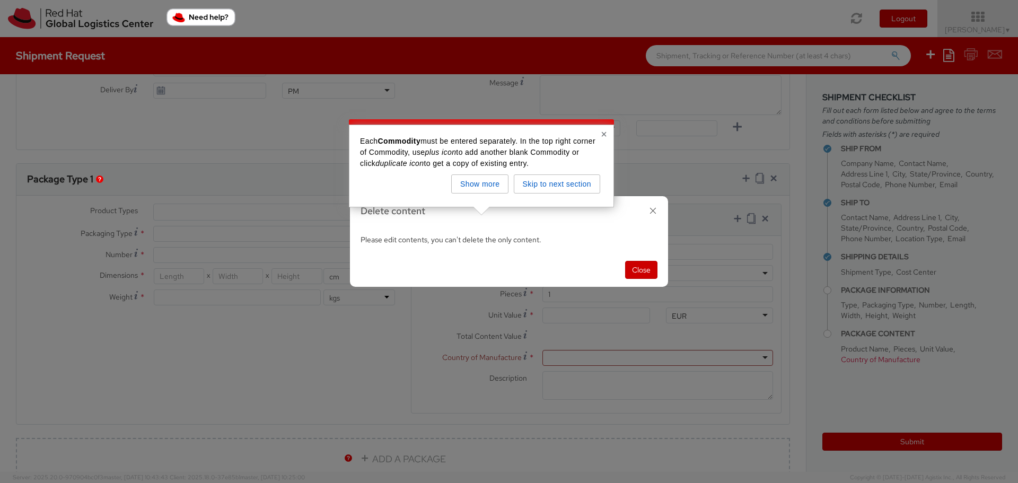 Image resolution: width=1018 pixels, height=483 pixels. What do you see at coordinates (479, 146) in the screenshot?
I see `span: must be entered separately. In the top right corner of Commodity, use` at bounding box center [479, 146].